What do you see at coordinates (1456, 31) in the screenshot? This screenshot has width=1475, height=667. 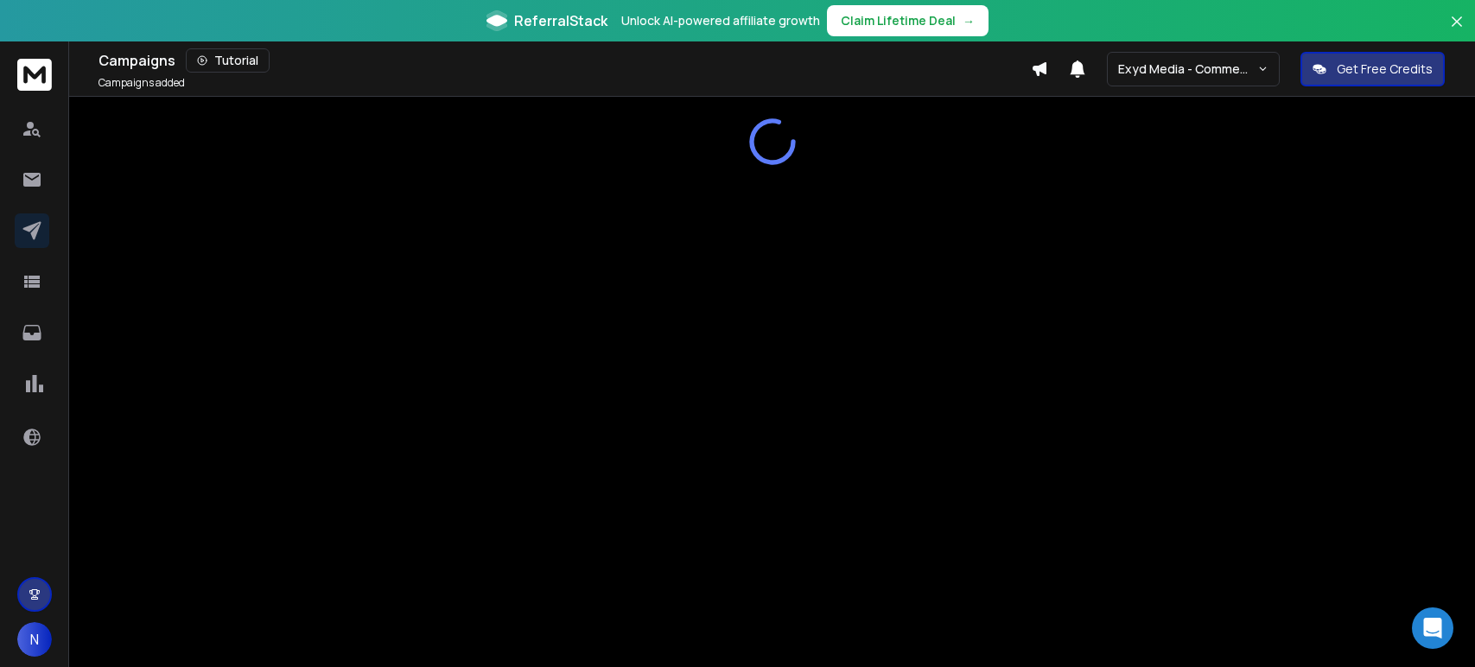 I see `button: Close banner` at bounding box center [1456, 31].